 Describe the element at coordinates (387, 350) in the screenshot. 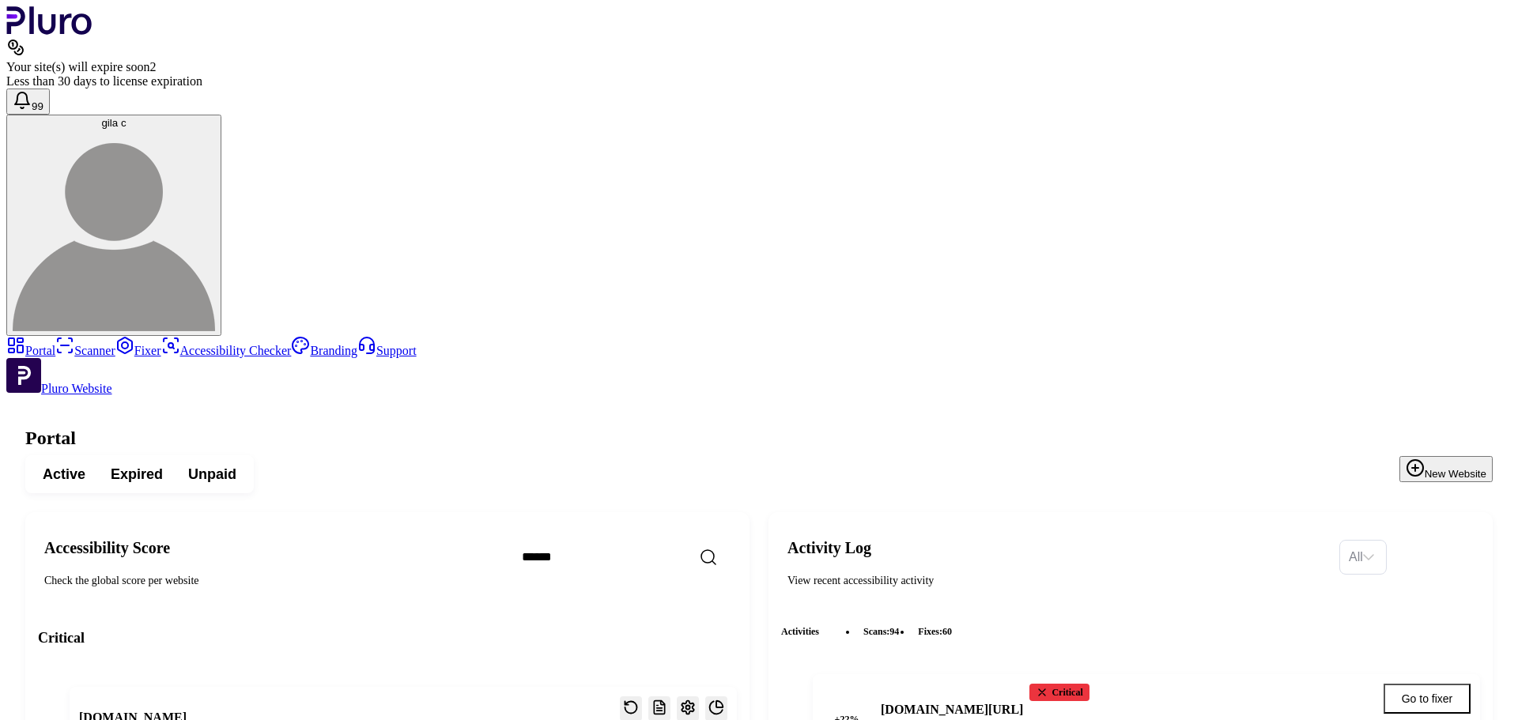

I see `a: Support` at that location.